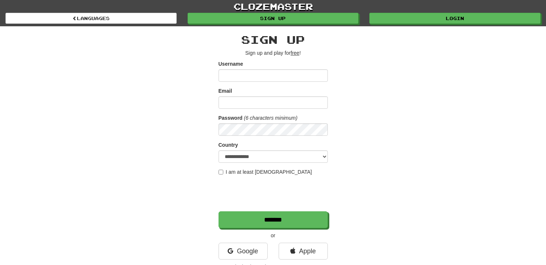 This screenshot has width=546, height=265. What do you see at coordinates (455, 18) in the screenshot?
I see `a: Login` at bounding box center [455, 18].